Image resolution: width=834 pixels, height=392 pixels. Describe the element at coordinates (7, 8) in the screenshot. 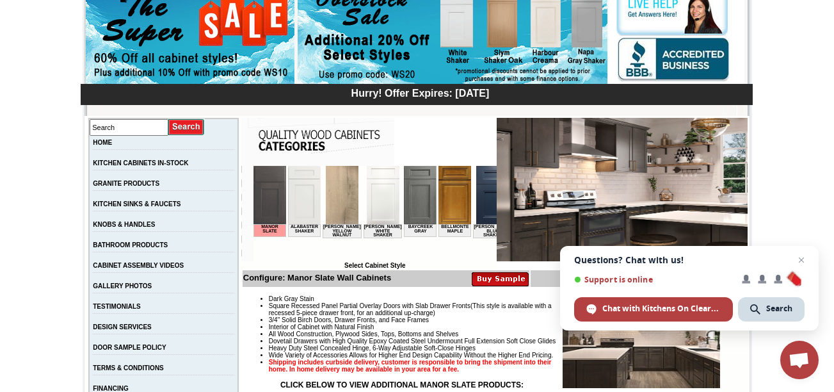

I see `img: pdf.png` at that location.